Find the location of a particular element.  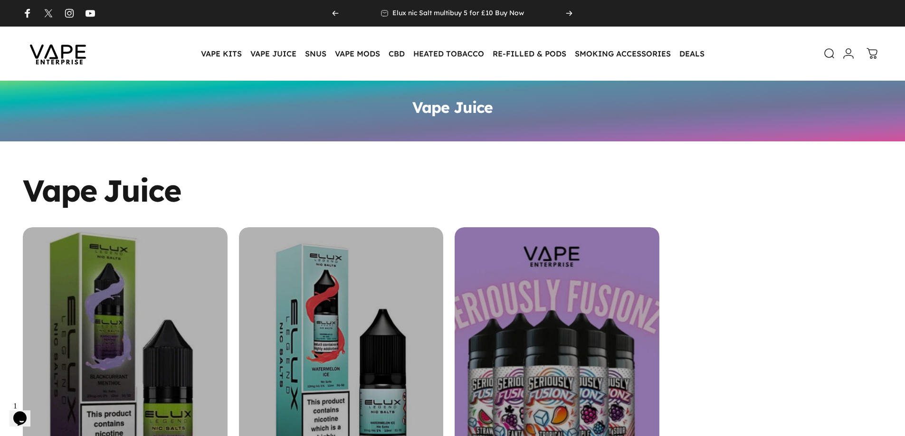

nav: Primary is located at coordinates (453, 54).